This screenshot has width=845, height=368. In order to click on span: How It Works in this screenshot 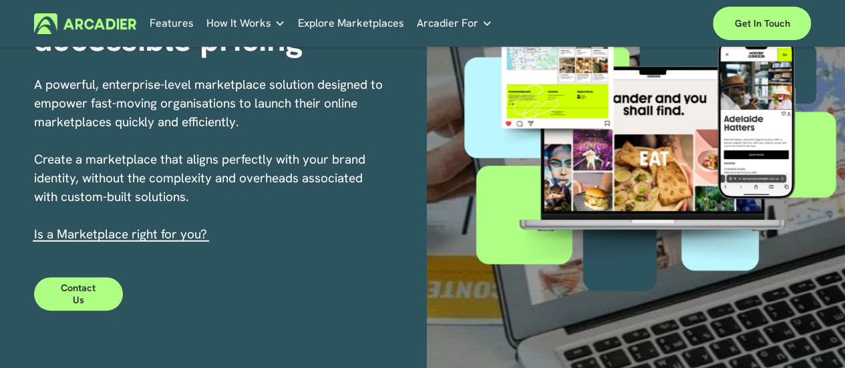, I will do `click(238, 23)`.